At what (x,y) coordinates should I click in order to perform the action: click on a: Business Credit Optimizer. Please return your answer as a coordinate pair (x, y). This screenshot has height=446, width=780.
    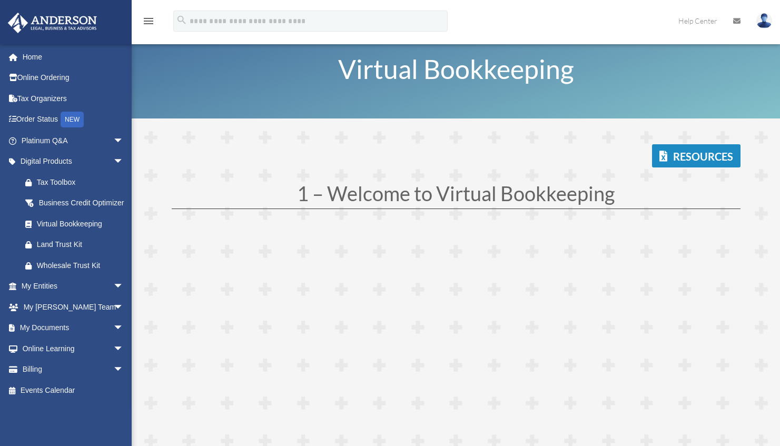
    Looking at the image, I should click on (77, 203).